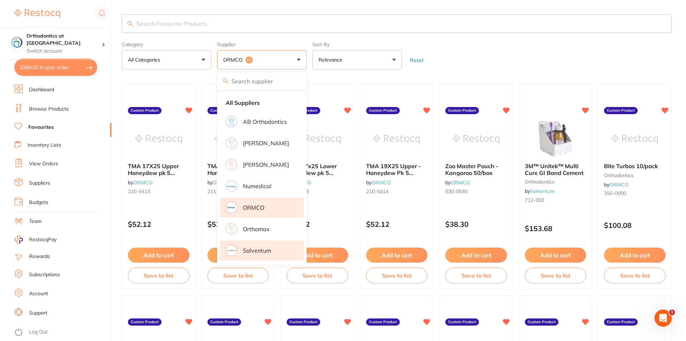 The height and width of the screenshot is (341, 686). What do you see at coordinates (37, 14) in the screenshot?
I see `img: Restocq Logo` at bounding box center [37, 14].